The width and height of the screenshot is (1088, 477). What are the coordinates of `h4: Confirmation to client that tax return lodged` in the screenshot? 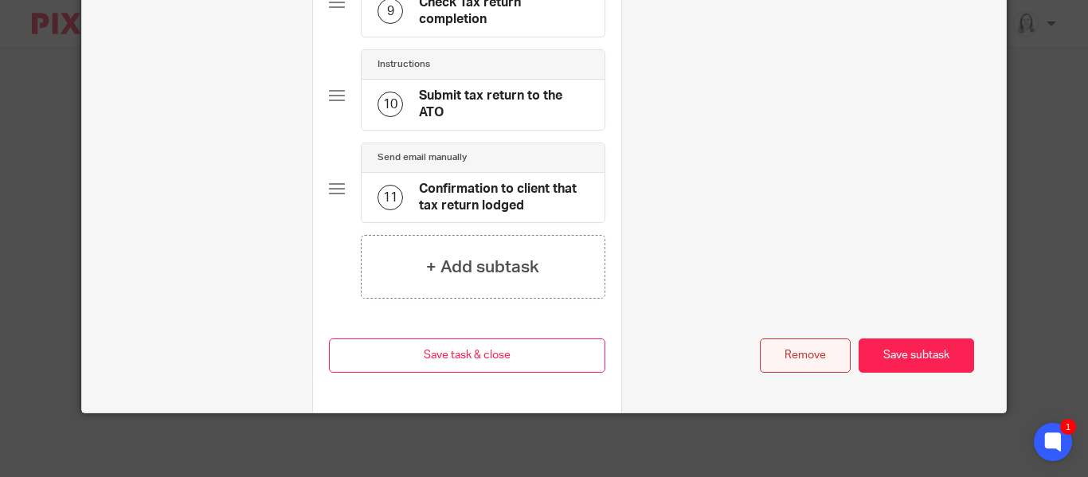 It's located at (503, 198).